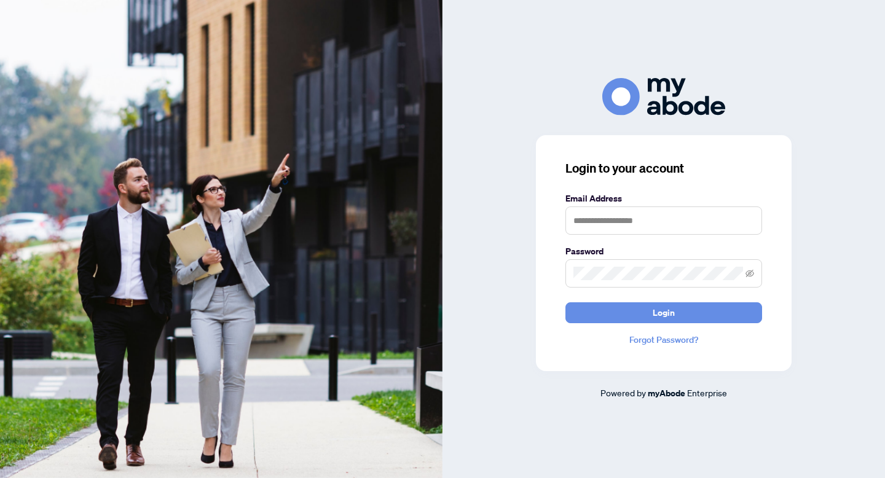 This screenshot has width=885, height=478. Describe the element at coordinates (664, 313) in the screenshot. I see `button: Login` at that location.